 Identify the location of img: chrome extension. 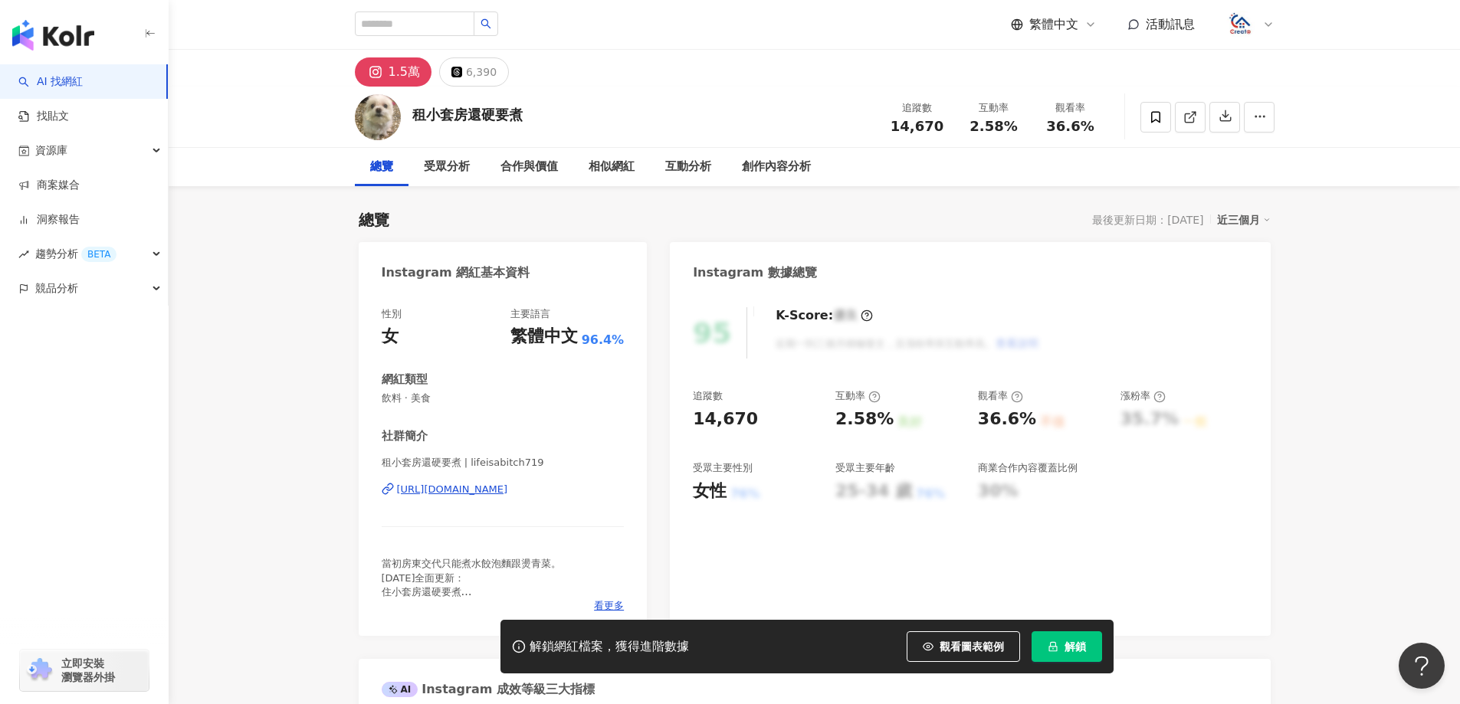
(39, 671).